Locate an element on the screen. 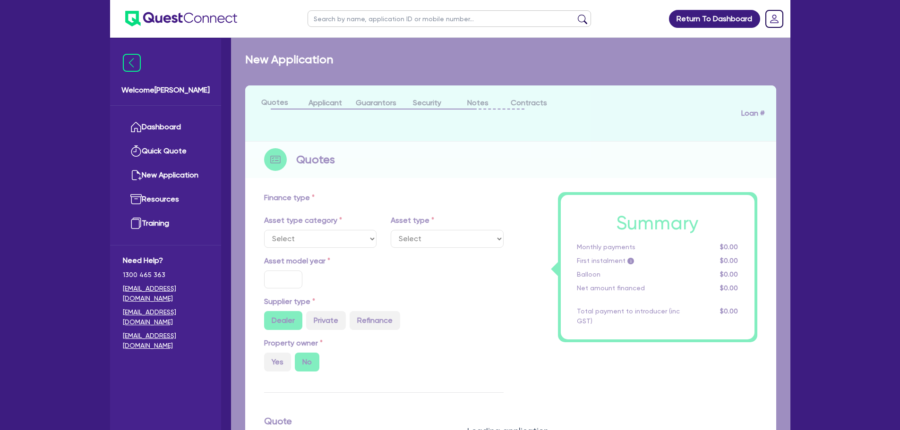  img: resources is located at coordinates (136, 199).